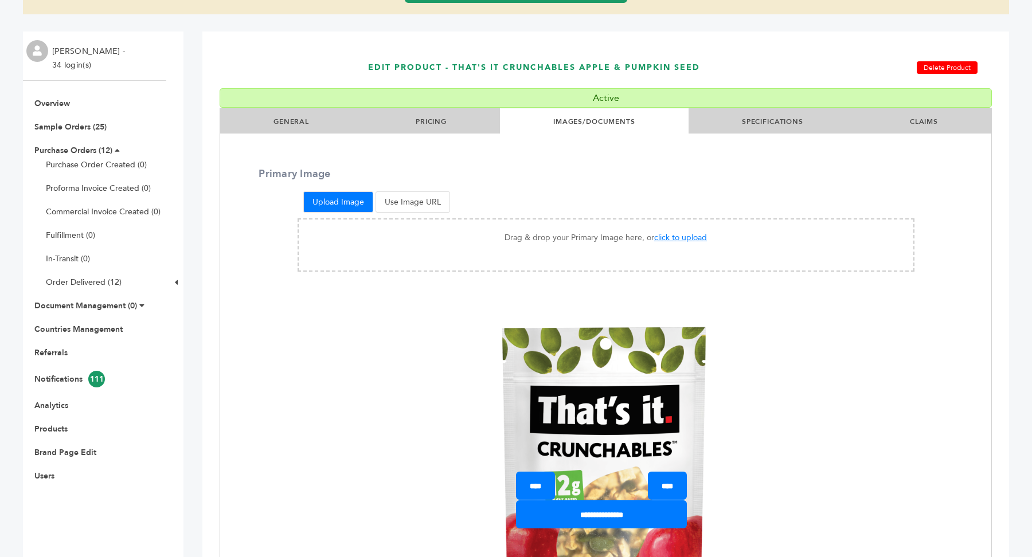  What do you see at coordinates (71, 127) in the screenshot?
I see `a: Sample Orders (25)` at bounding box center [71, 127].